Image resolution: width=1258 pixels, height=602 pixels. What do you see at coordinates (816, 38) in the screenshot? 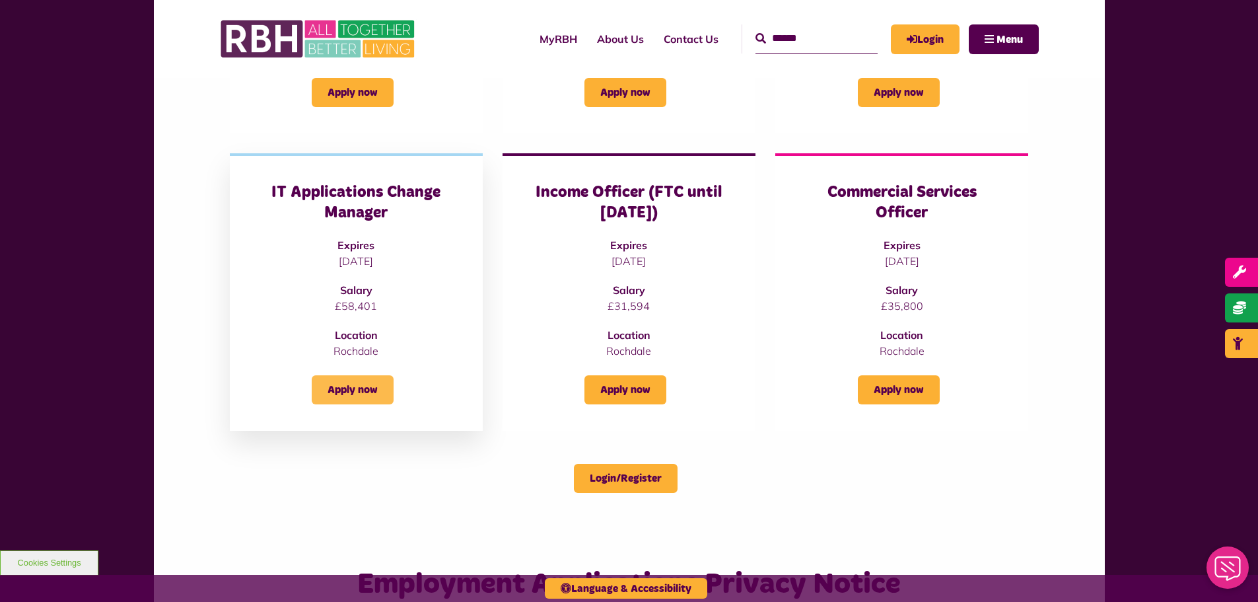
I see `input: Search` at bounding box center [816, 38].